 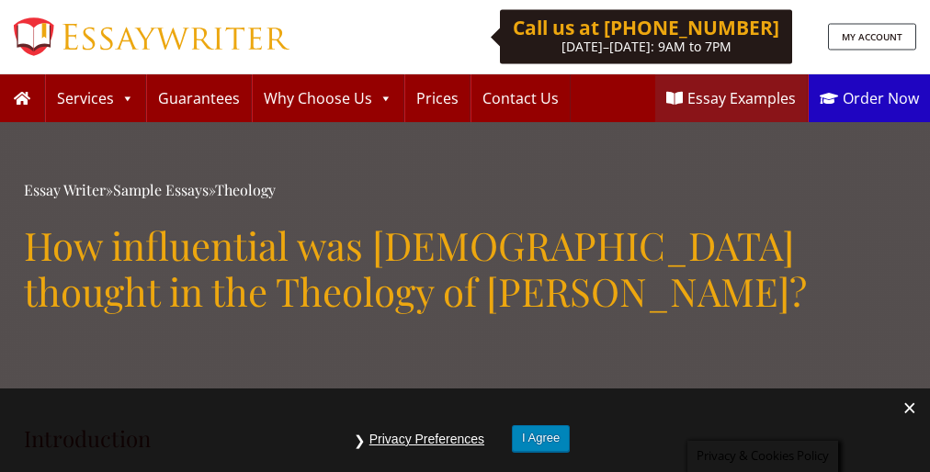 What do you see at coordinates (426, 439) in the screenshot?
I see `button: Privacy Preferences` at bounding box center [426, 439].